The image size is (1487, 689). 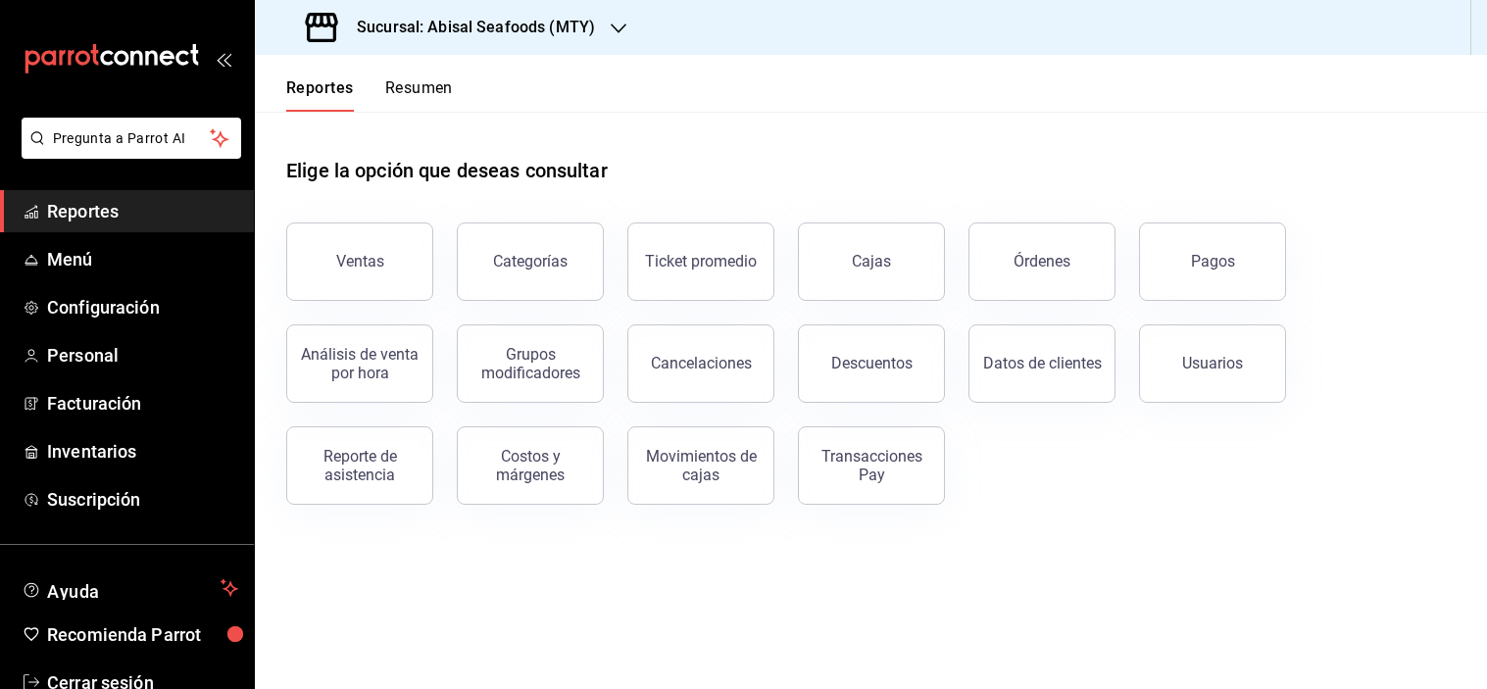 What do you see at coordinates (871, 364) in the screenshot?
I see `button: Descuentos` at bounding box center [871, 364].